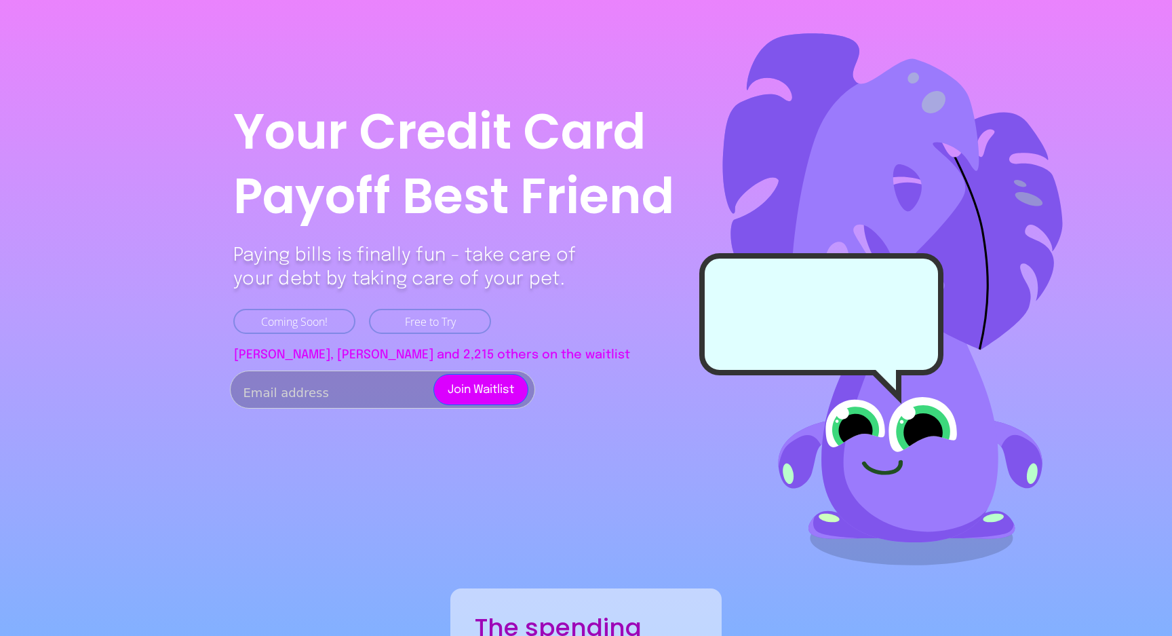 This screenshot has height=636, width=1172. What do you see at coordinates (440, 132) in the screenshot?
I see `h1: Your Credit Card` at bounding box center [440, 132].